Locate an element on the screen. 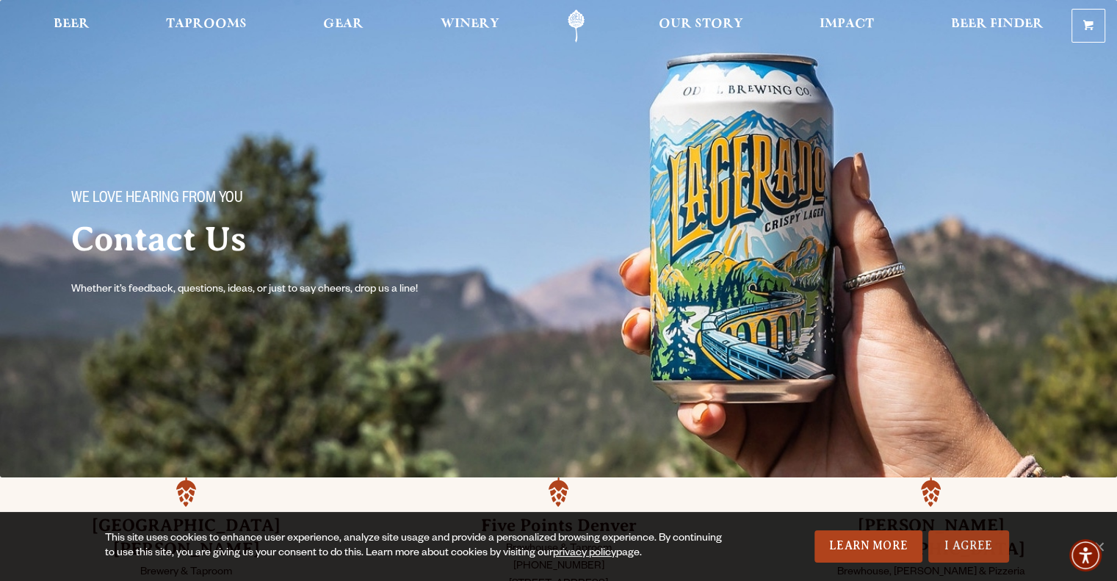 The width and height of the screenshot is (1117, 581). a: Beer Finder is located at coordinates (996, 26).